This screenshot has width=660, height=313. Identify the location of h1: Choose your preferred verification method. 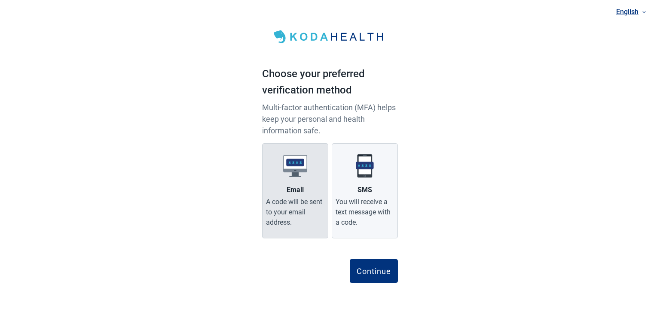
(330, 84).